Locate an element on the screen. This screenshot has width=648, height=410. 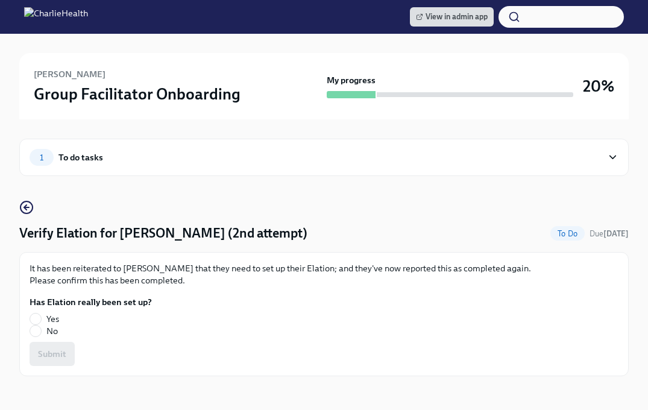
span: Due is located at coordinates (609, 233).